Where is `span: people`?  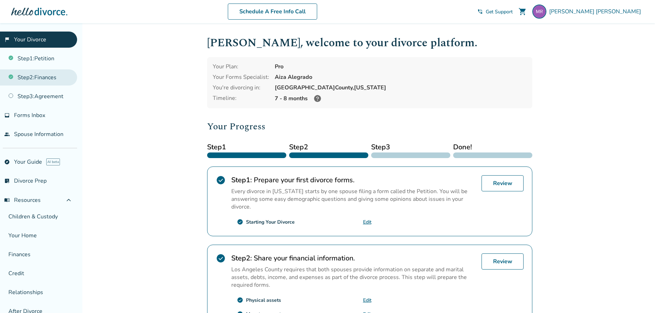 span: people is located at coordinates (7, 134).